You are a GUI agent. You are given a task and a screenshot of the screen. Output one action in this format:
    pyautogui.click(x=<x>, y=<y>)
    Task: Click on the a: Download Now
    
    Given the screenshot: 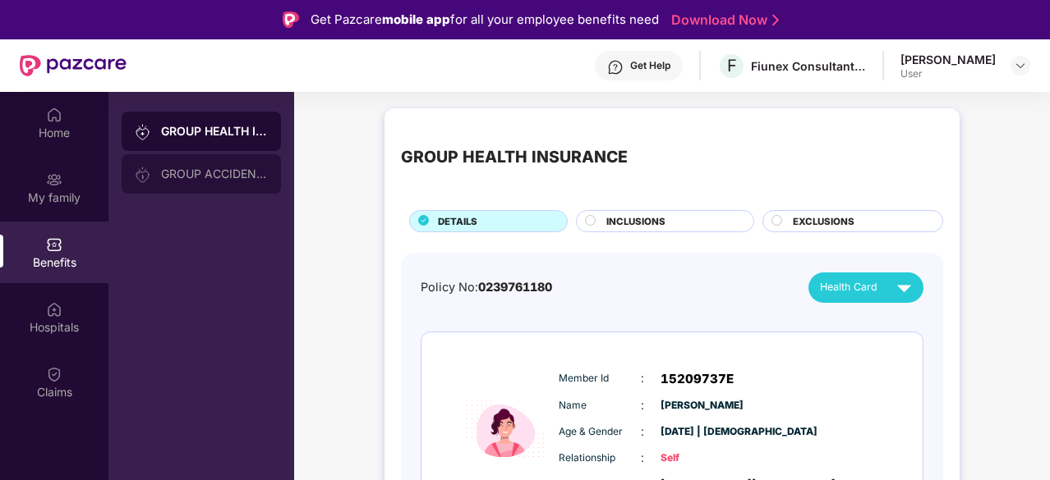 What is the action you would take?
    pyautogui.click(x=722, y=20)
    